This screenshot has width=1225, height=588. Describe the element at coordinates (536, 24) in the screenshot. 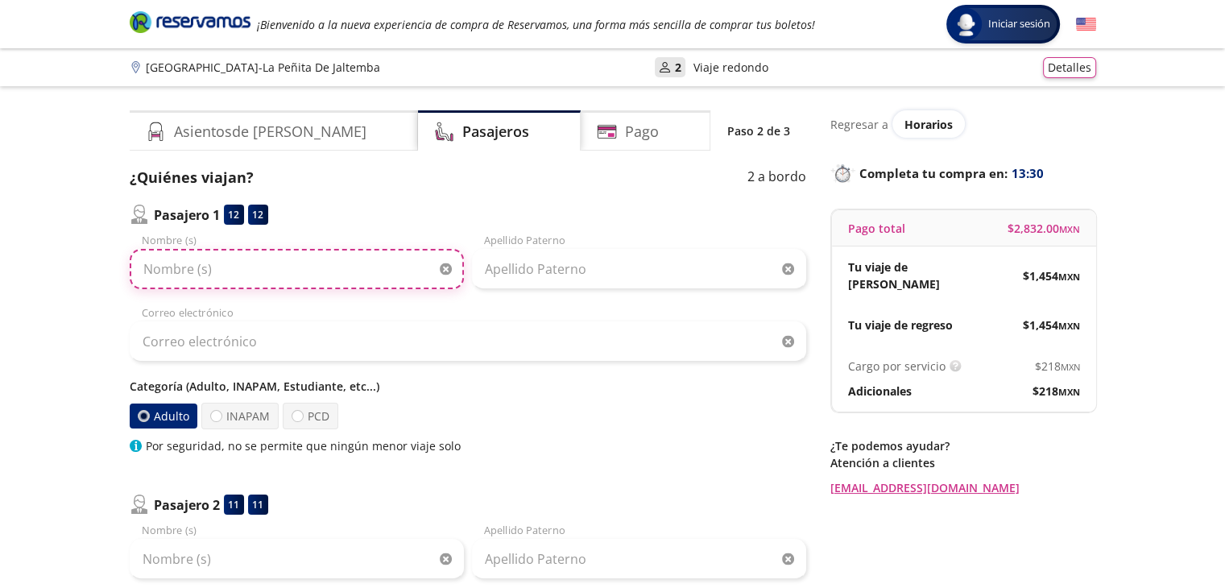

I see `em: ¡Bienvenido a la nueva experiencia de compra de Reservamos, una forma más sencilla de comprar tus...` at that location.